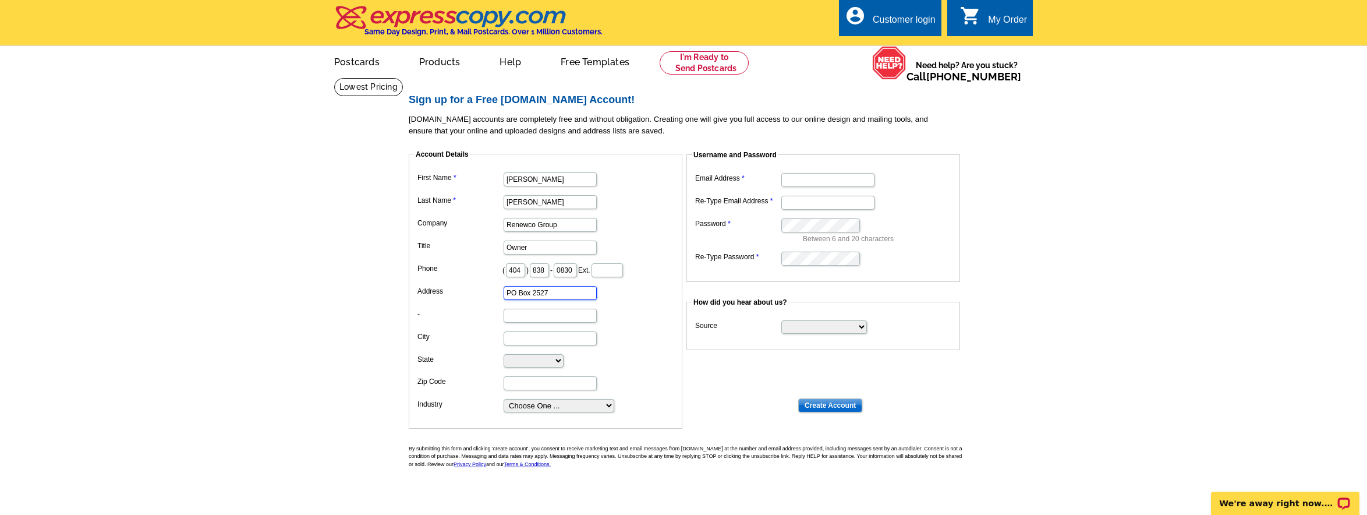 The width and height of the screenshot is (1367, 515). I want to click on dd: ( ) - Ext., so click(545, 269).